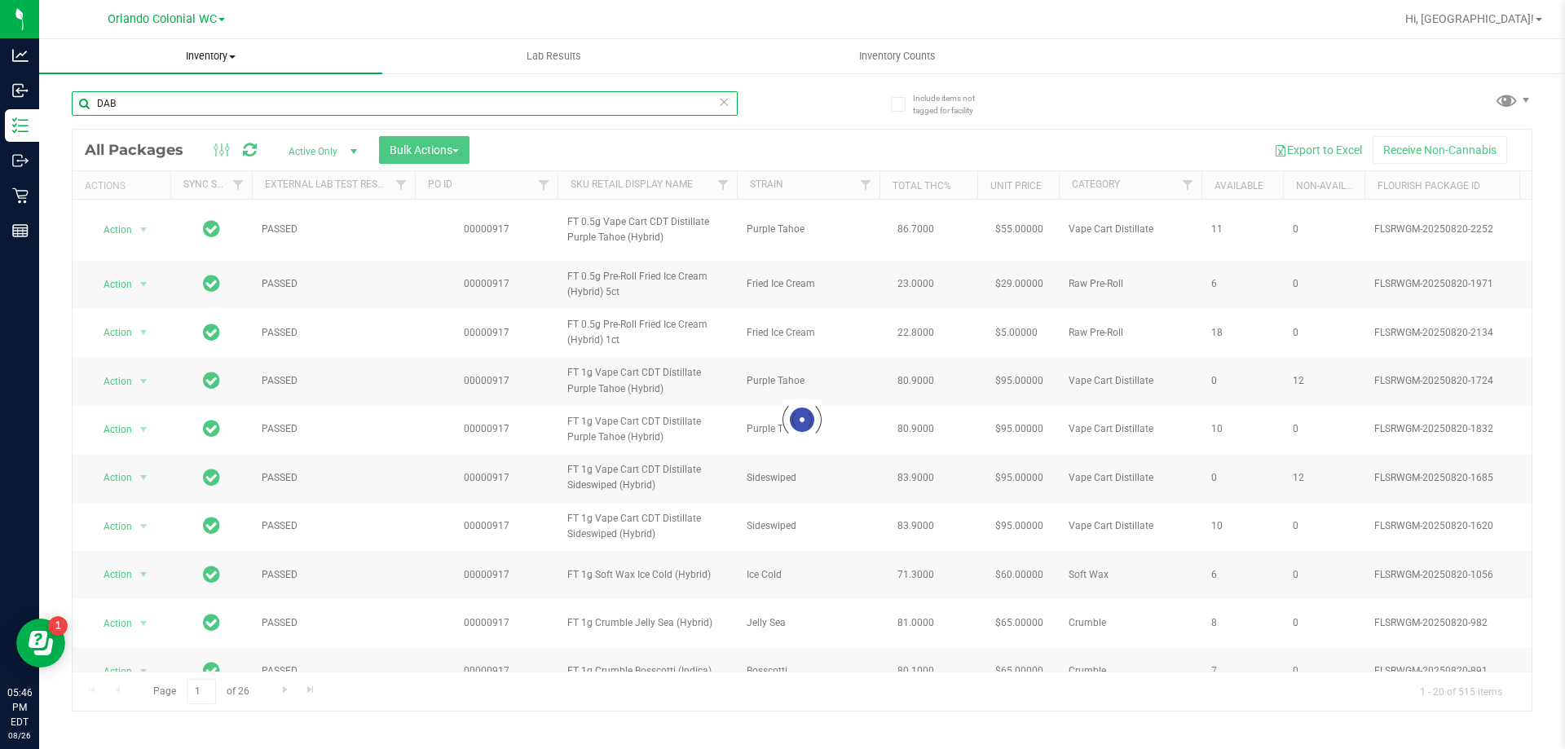 The image size is (1565, 749). I want to click on a: Inventory, so click(210, 56).